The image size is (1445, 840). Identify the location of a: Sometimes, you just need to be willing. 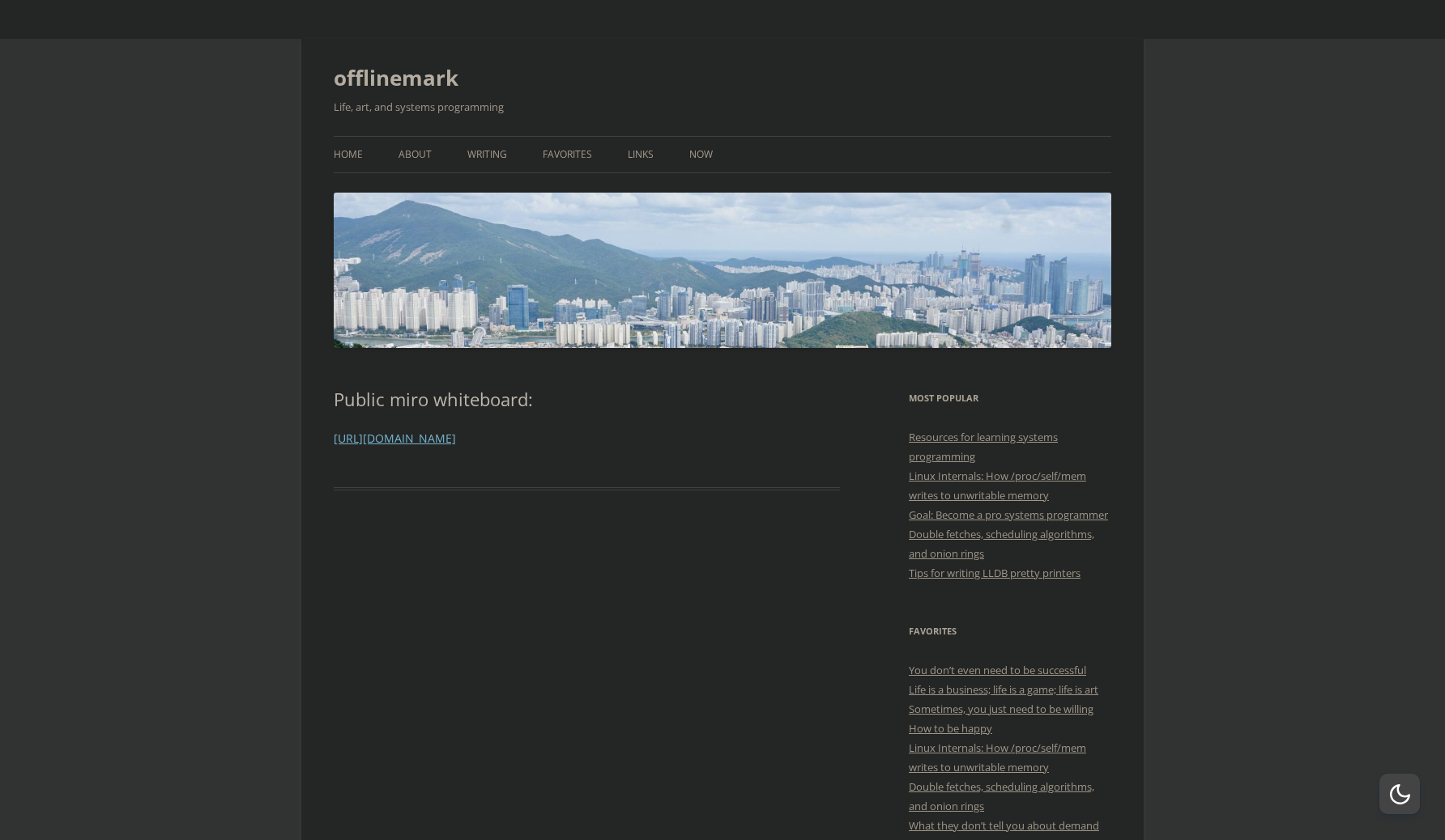
(1001, 709).